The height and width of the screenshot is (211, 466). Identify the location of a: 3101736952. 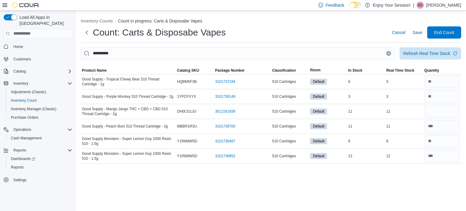
(225, 156).